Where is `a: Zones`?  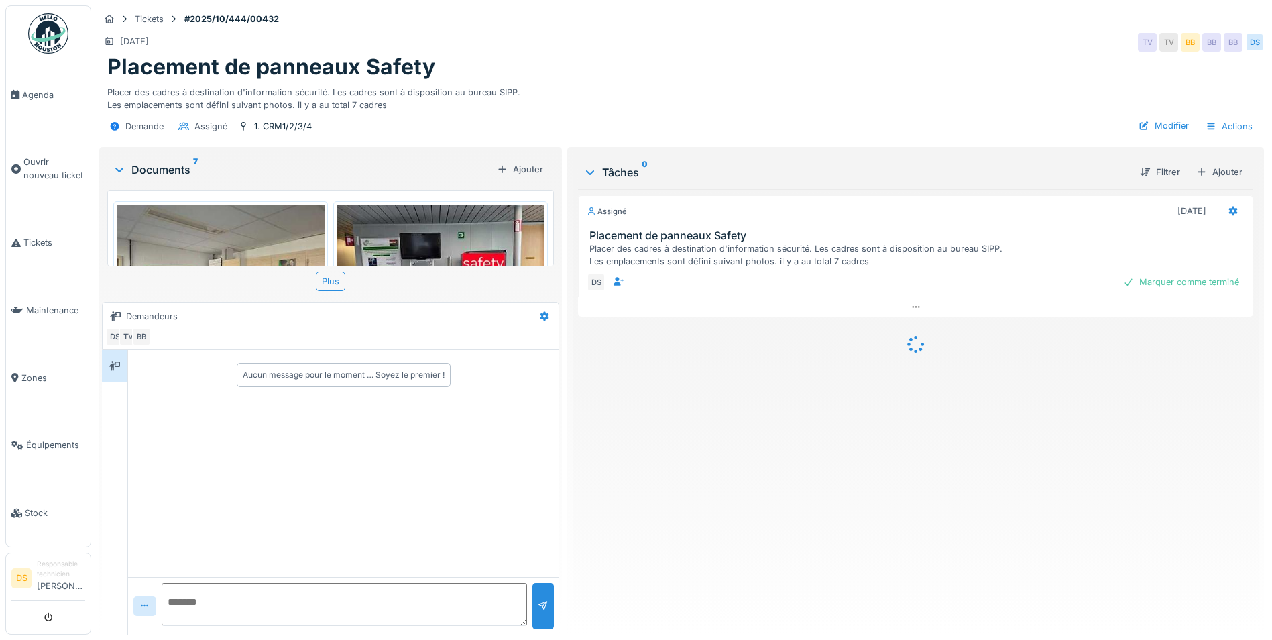
a: Zones is located at coordinates (48, 378).